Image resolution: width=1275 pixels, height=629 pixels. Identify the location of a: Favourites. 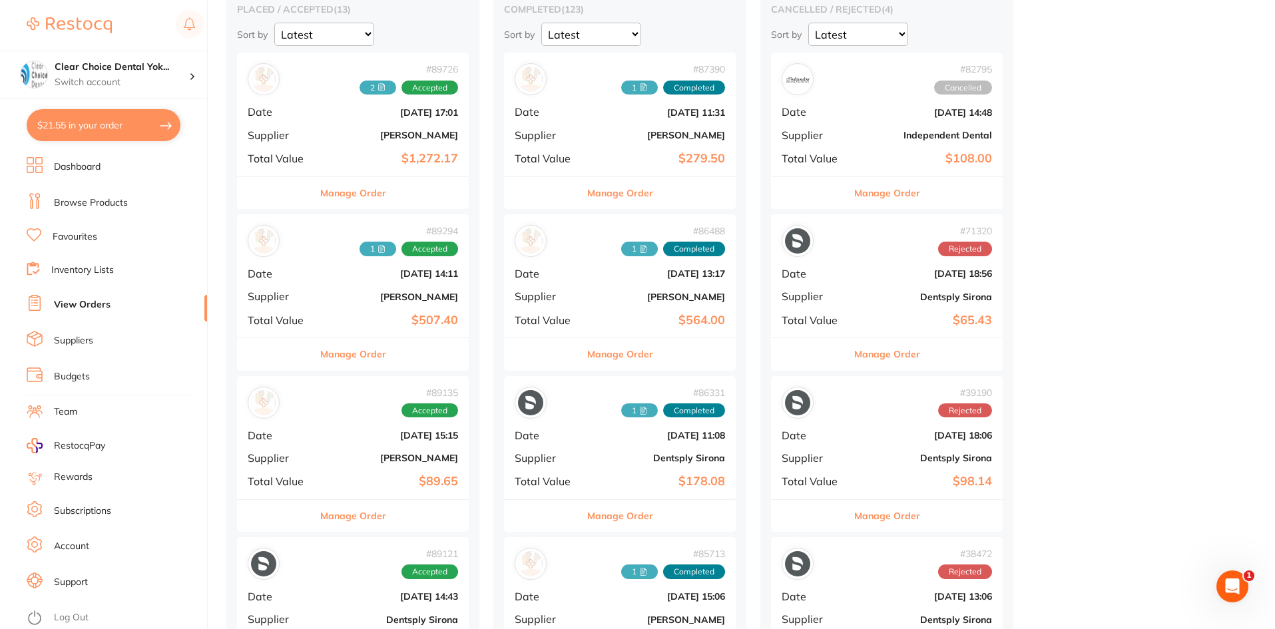
(75, 237).